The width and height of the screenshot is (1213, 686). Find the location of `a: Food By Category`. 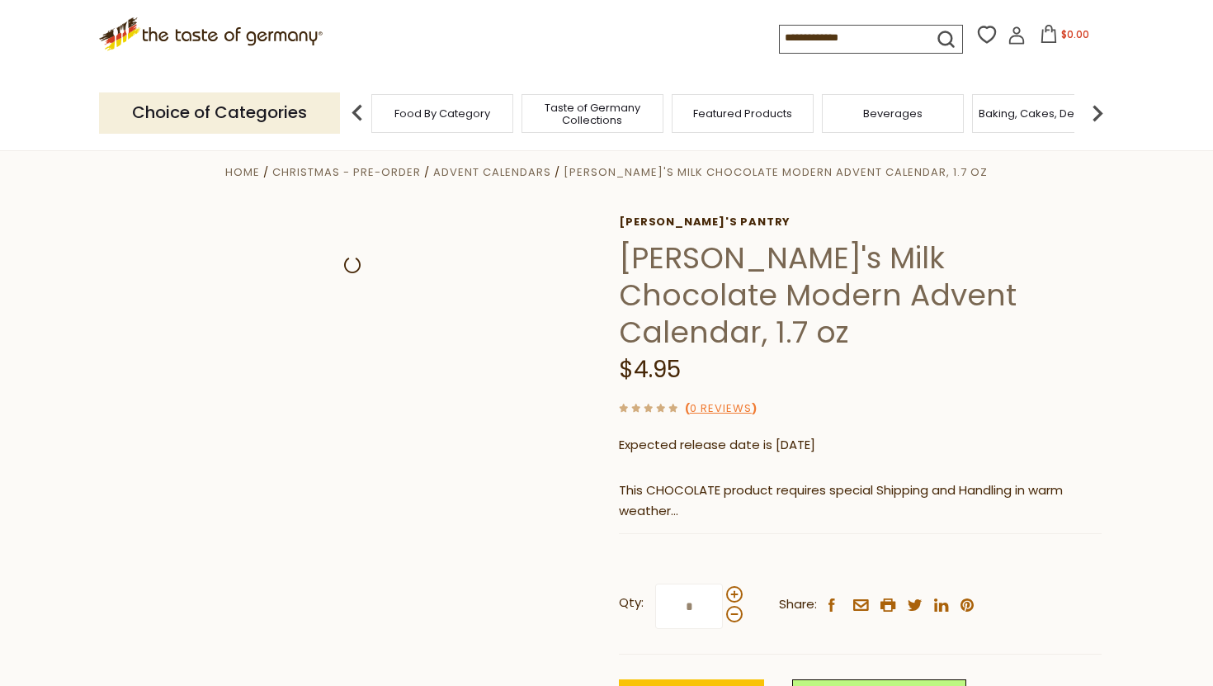

a: Food By Category is located at coordinates (442, 113).